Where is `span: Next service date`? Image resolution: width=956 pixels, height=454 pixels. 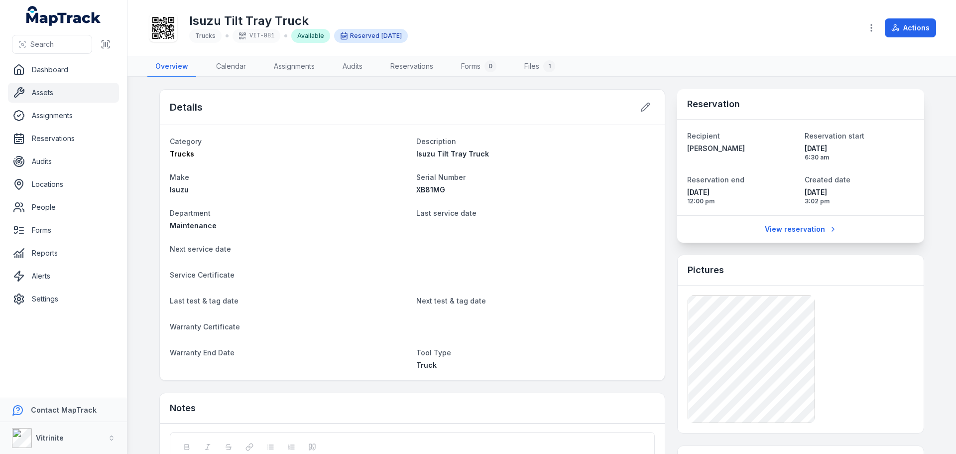 span: Next service date is located at coordinates (200, 248).